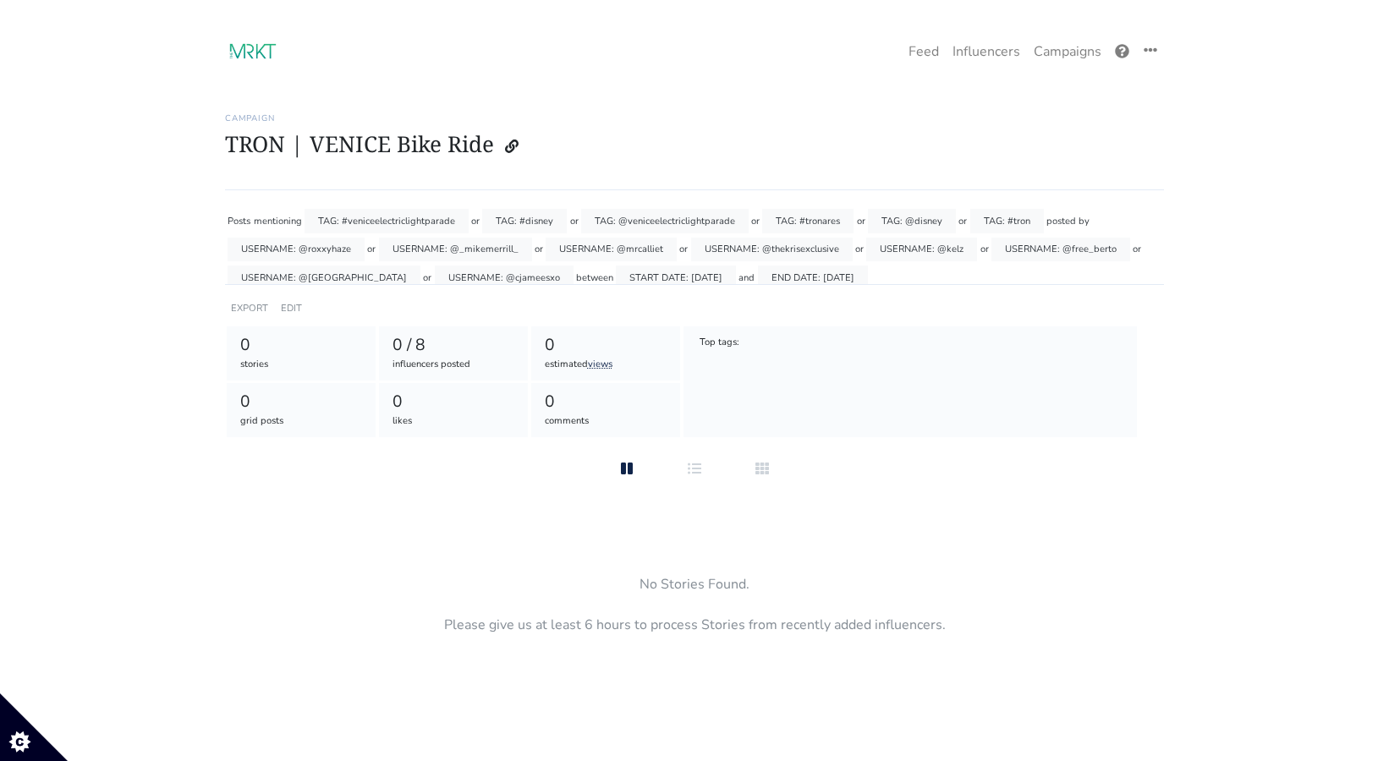  I want to click on div: likes, so click(453, 421).